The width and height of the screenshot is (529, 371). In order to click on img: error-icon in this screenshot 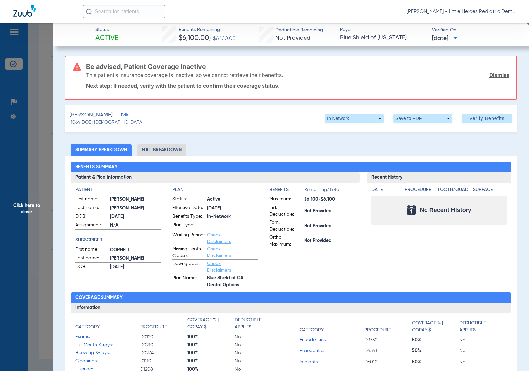, I will do `click(77, 67)`.